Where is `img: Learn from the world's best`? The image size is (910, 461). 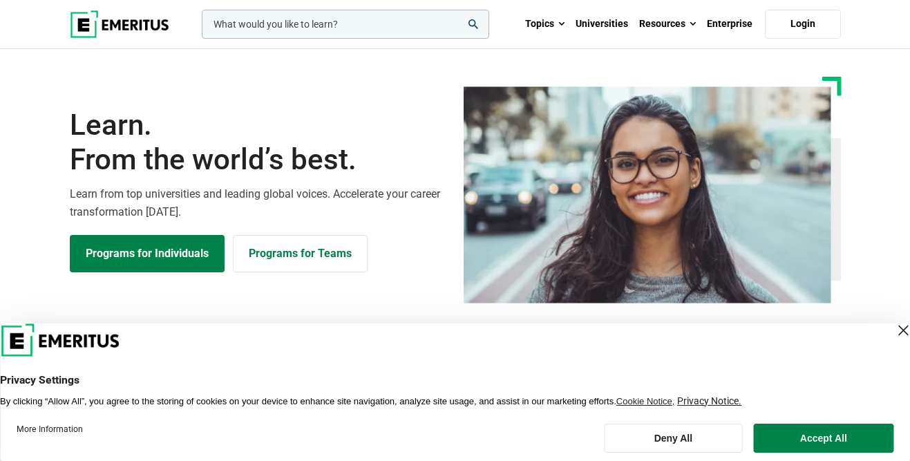
img: Learn from the world's best is located at coordinates (648, 195).